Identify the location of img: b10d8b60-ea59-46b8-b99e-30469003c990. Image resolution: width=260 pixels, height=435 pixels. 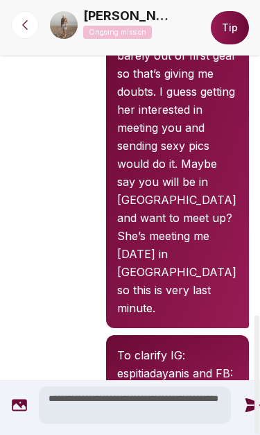
(64, 25).